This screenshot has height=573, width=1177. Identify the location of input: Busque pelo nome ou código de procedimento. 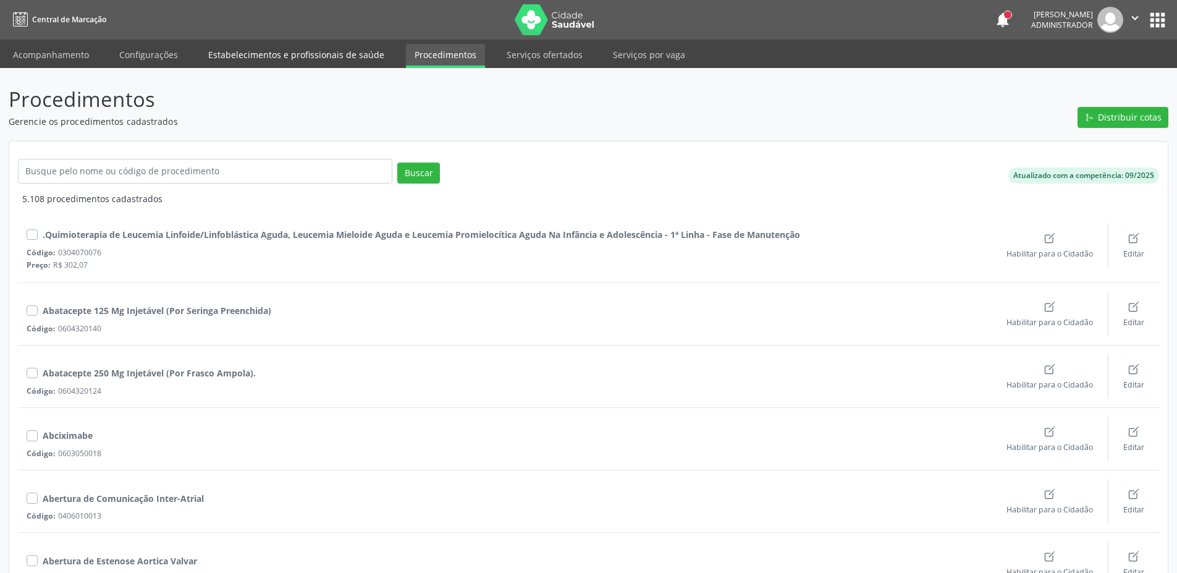
(205, 171).